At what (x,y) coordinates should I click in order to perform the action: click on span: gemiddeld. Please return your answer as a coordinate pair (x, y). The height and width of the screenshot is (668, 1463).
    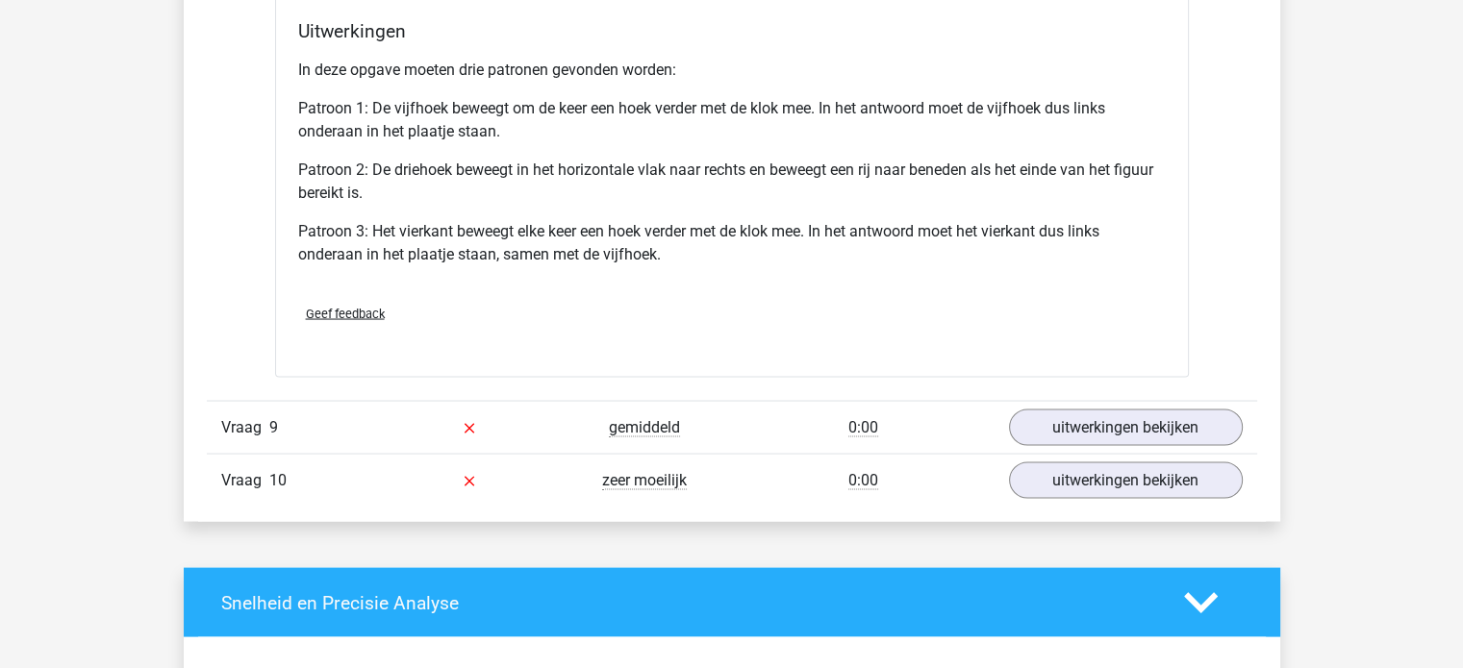
    Looking at the image, I should click on (644, 427).